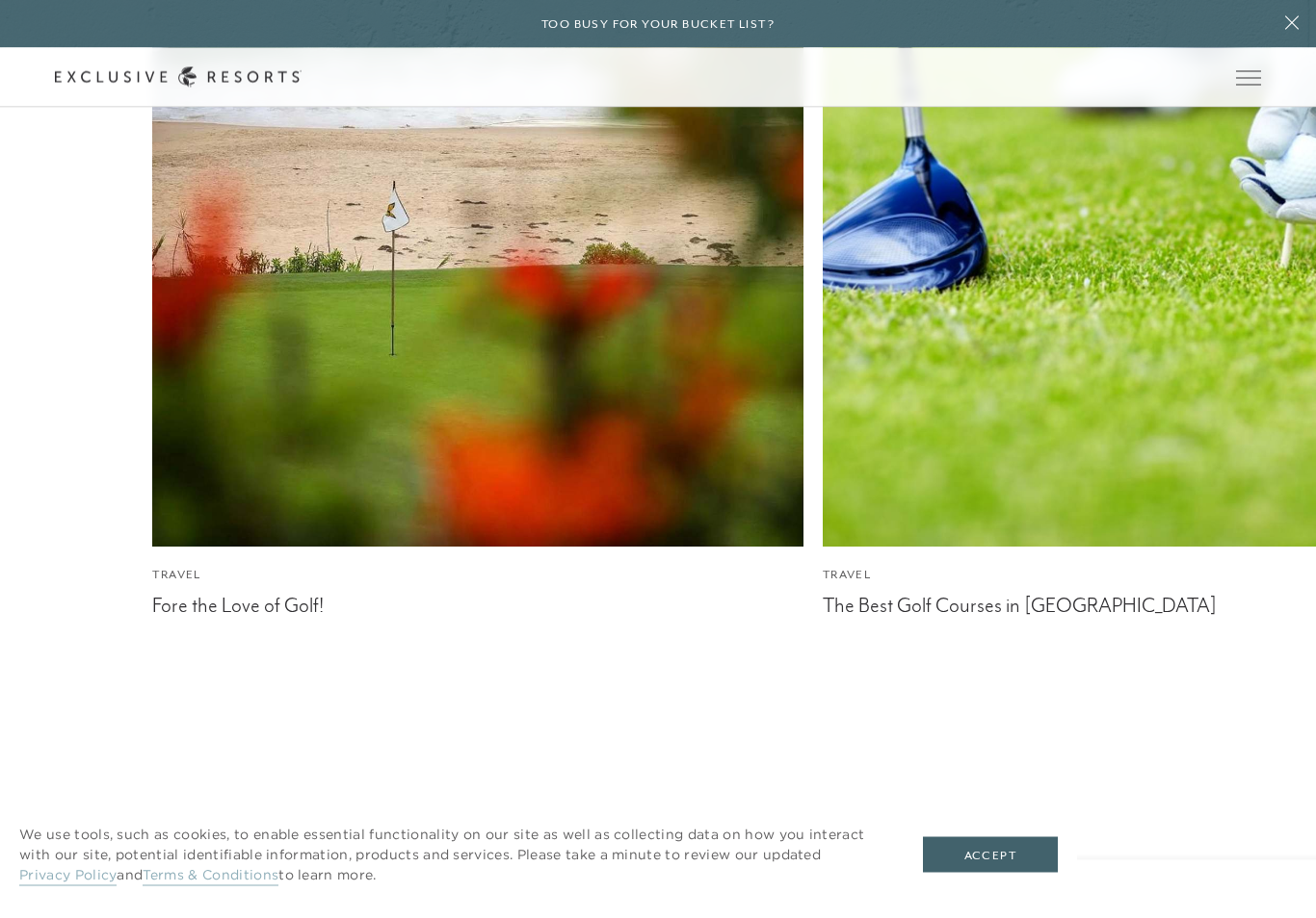 The height and width of the screenshot is (918, 1316). What do you see at coordinates (210, 876) in the screenshot?
I see `a: Terms & Conditions` at bounding box center [210, 876].